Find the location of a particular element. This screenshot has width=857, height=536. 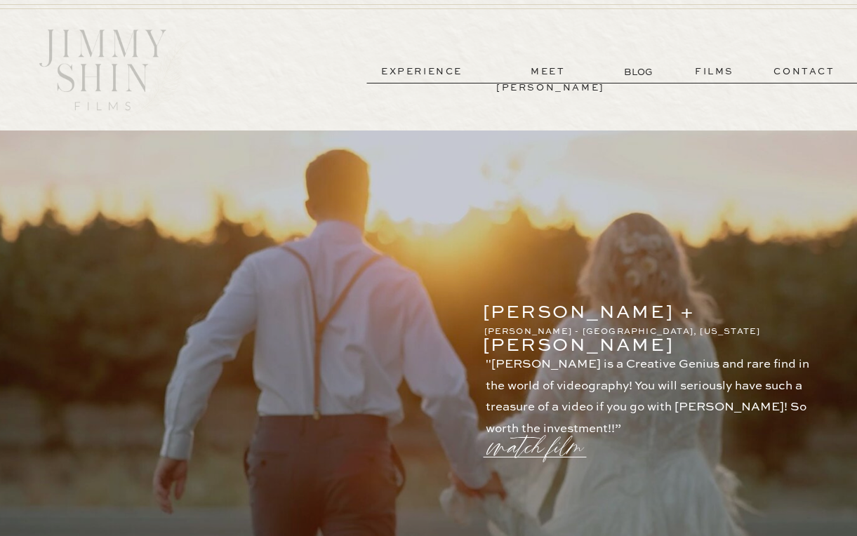

a: contact is located at coordinates (804, 72).